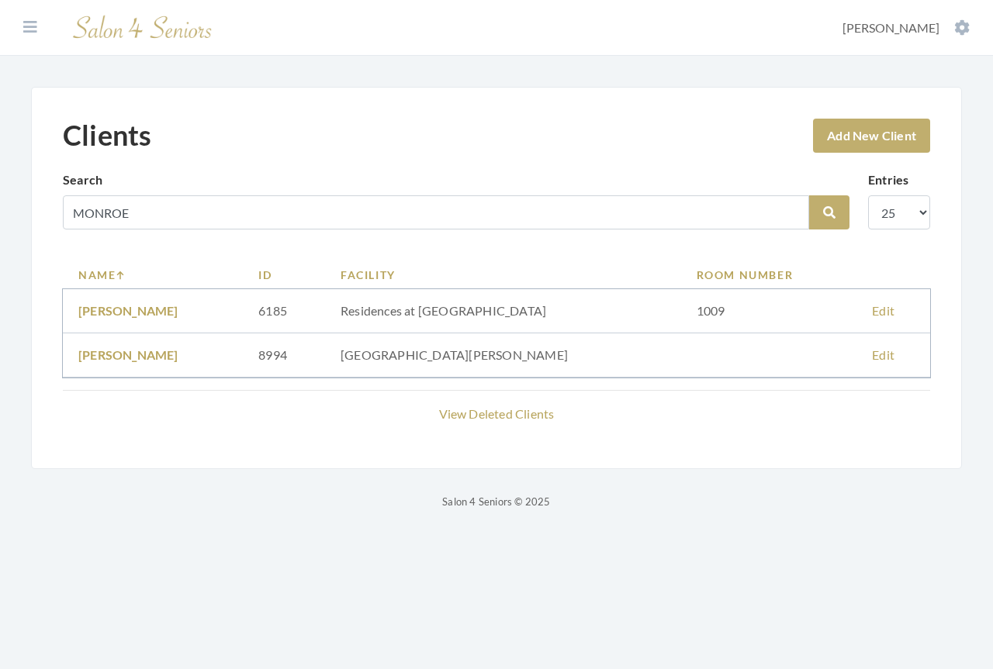 The width and height of the screenshot is (993, 669). Describe the element at coordinates (871, 136) in the screenshot. I see `a: Add New Client` at that location.